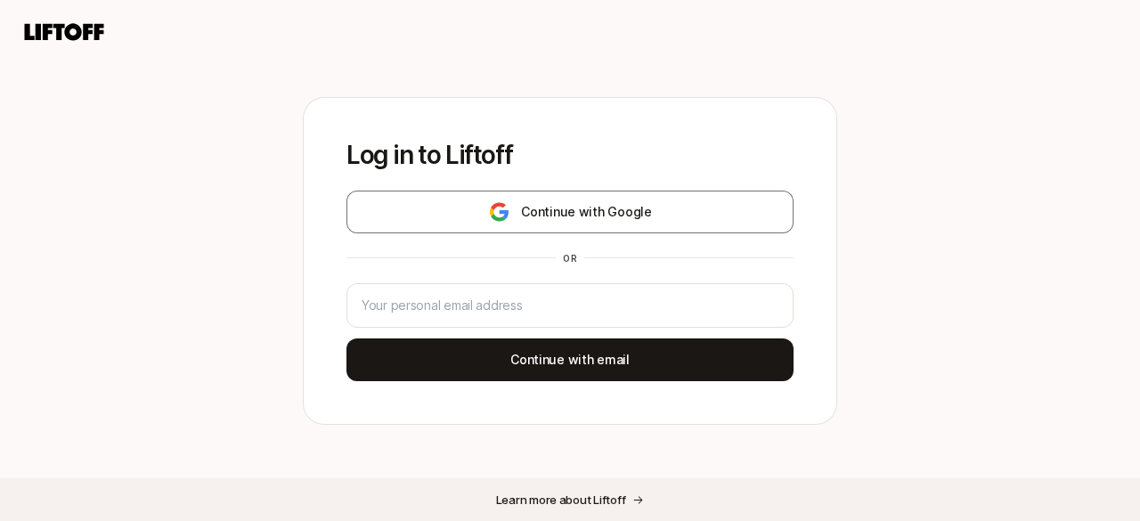  I want to click on div: or, so click(570, 258).